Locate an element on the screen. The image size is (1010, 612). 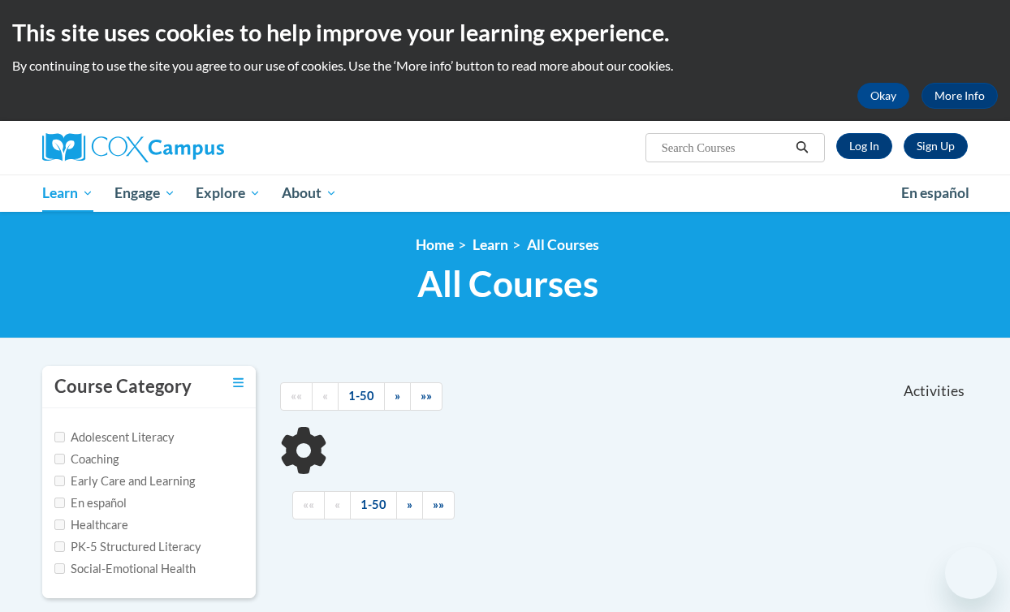
span: Engage is located at coordinates (144, 193).